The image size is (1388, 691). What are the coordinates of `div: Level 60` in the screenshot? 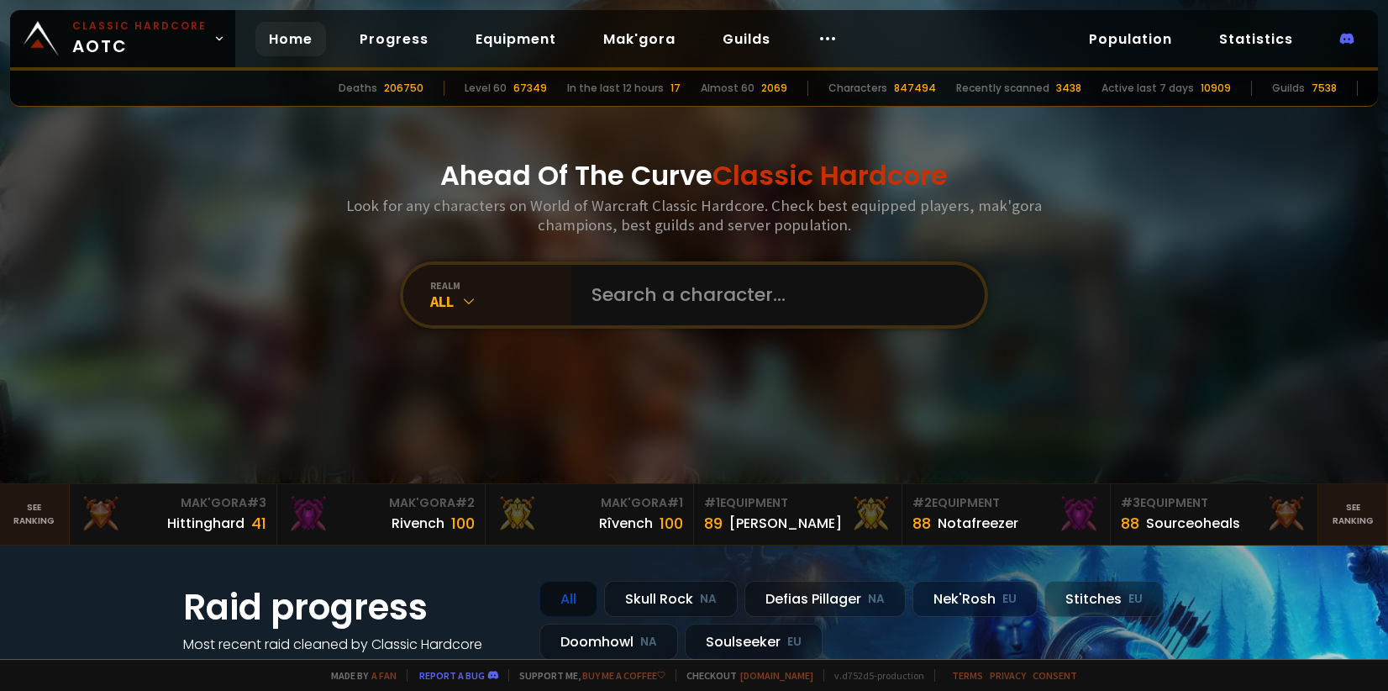 It's located at (486, 88).